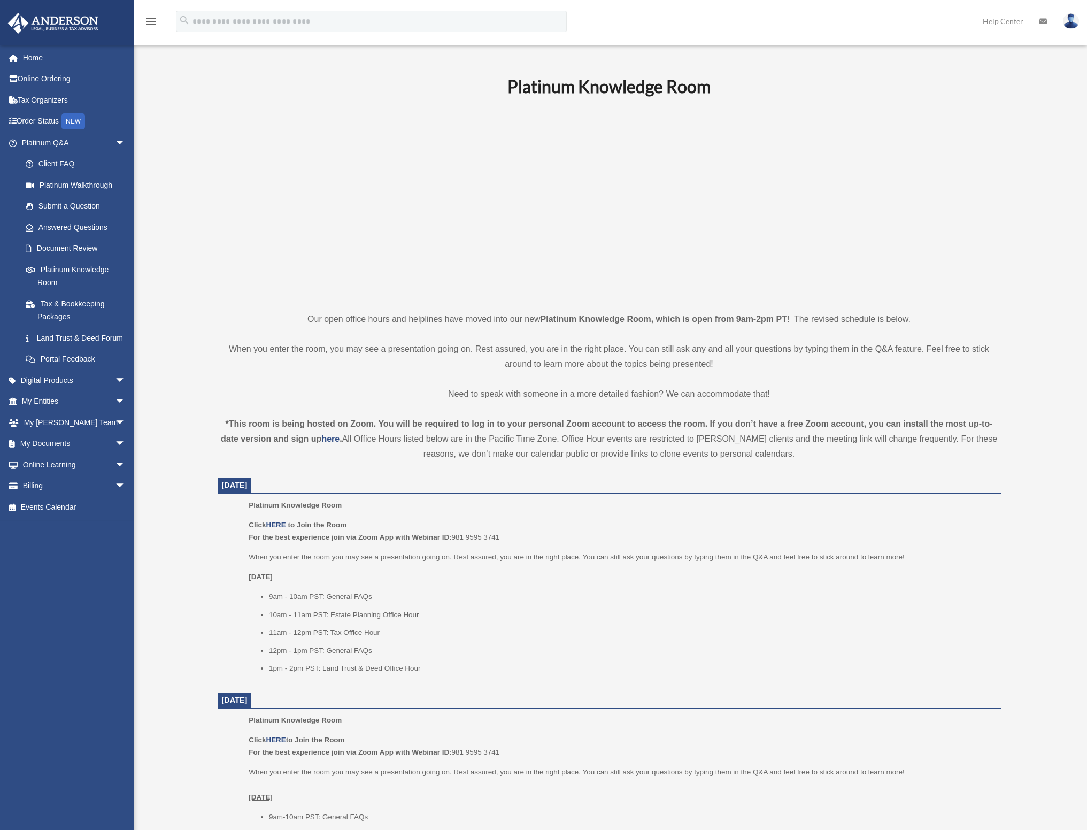  I want to click on strong: *This room is being hosted on Zoom. You will be required to log in to your personal Zoom account ..., so click(607, 431).